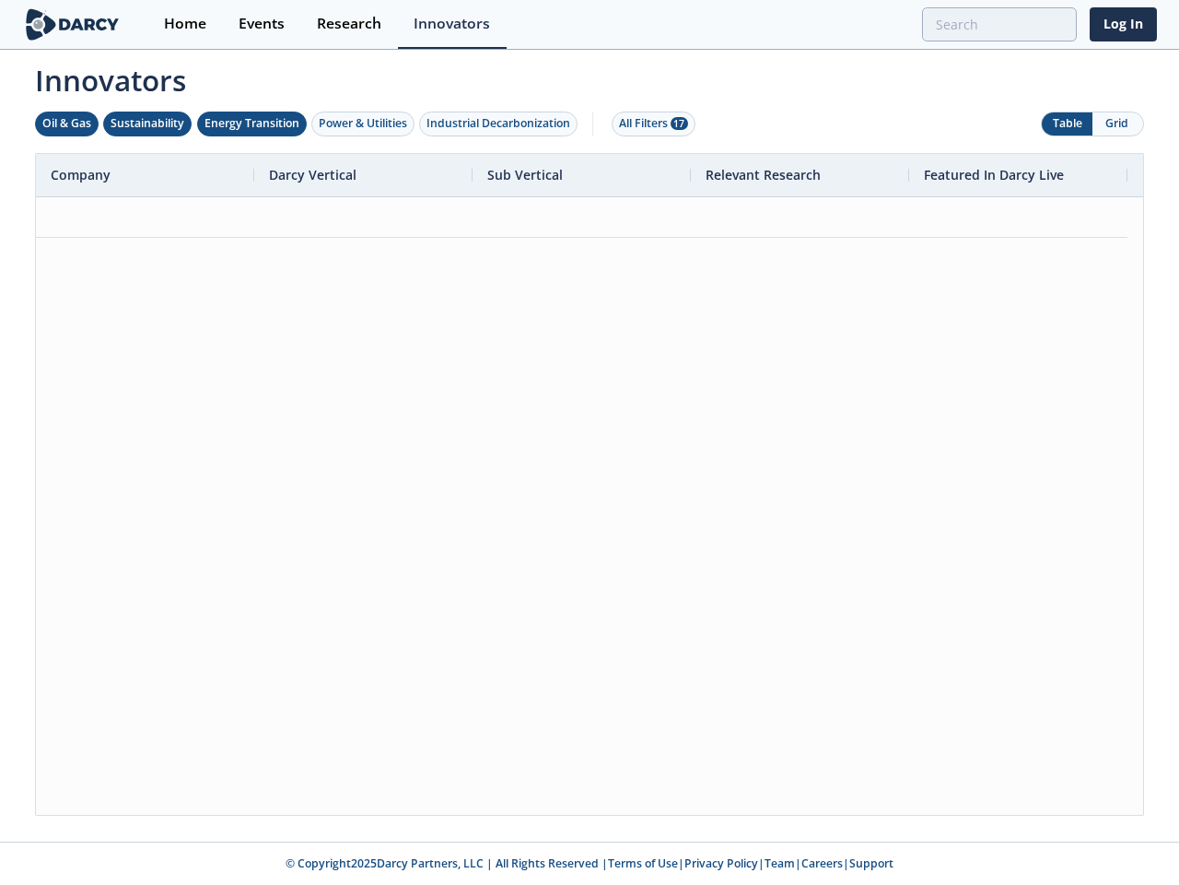 This screenshot has width=1179, height=885. Describe the element at coordinates (763, 174) in the screenshot. I see `span: Relevant Research` at that location.